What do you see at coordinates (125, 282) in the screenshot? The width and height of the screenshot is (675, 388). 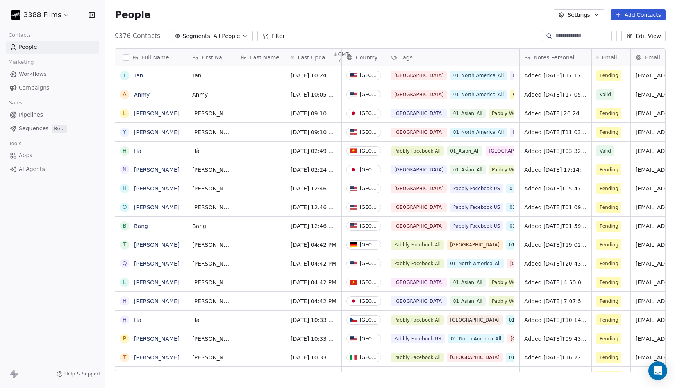 I see `div: l` at bounding box center [125, 282].